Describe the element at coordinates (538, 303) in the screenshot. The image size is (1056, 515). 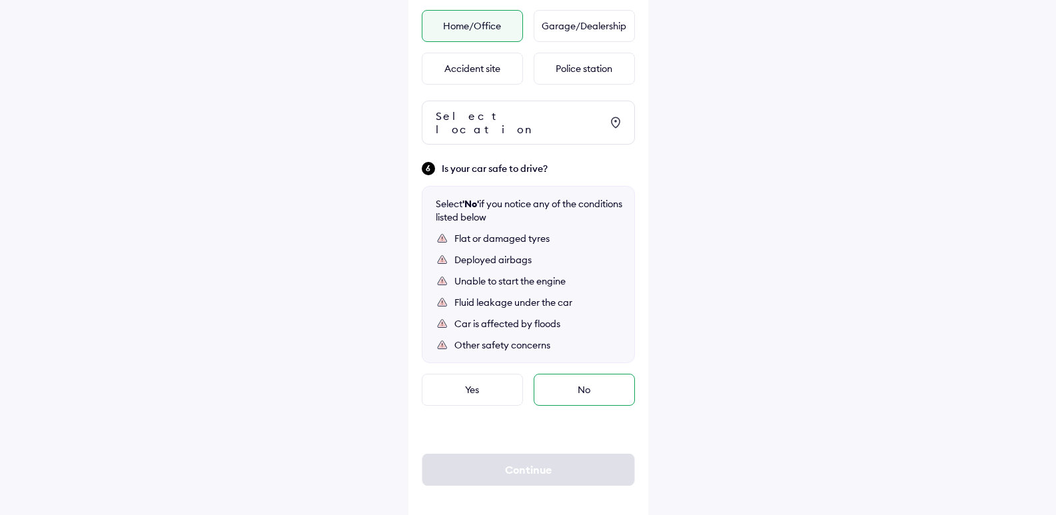
I see `div: Fluid leakage under the car` at that location.